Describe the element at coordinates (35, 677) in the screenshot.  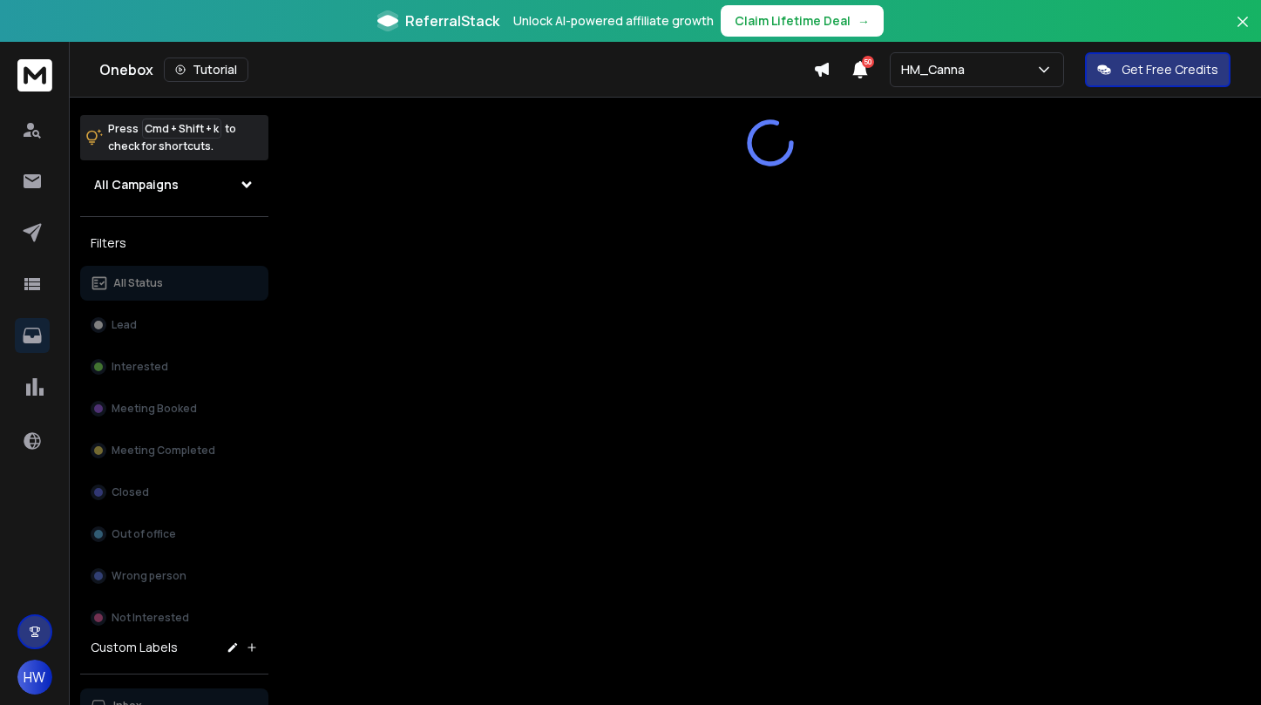
I see `span: HW` at that location.